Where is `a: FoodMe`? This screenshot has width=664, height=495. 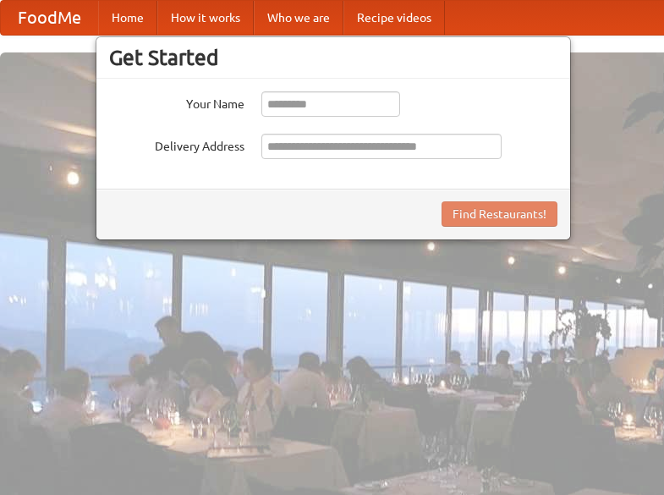
a: FoodMe is located at coordinates (49, 18).